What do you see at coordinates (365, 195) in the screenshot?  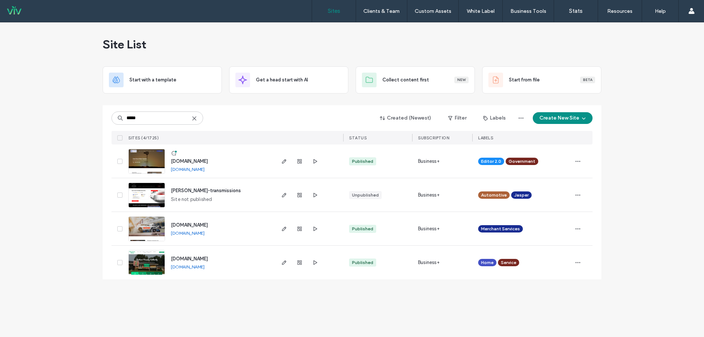 I see `div: Unpublished` at bounding box center [365, 195].